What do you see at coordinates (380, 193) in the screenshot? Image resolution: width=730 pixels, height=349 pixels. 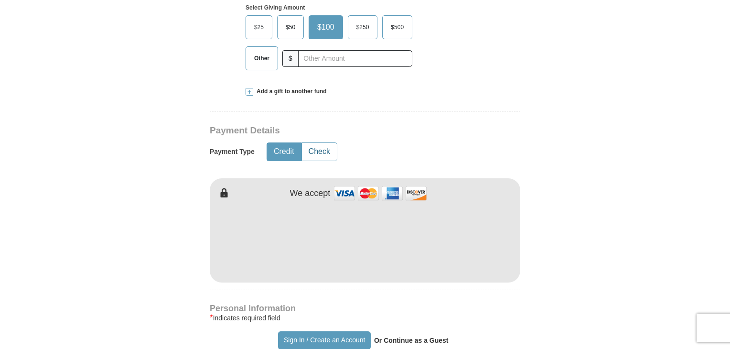 I see `img: credit cards accepted` at bounding box center [380, 193].